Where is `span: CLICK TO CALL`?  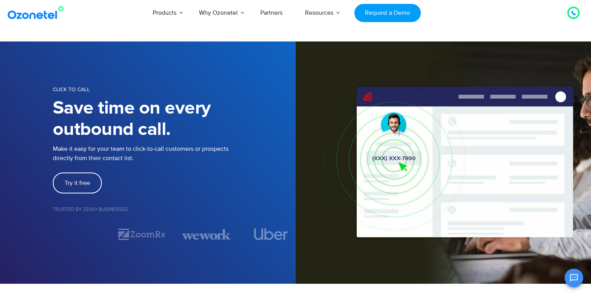 span: CLICK TO CALL is located at coordinates (71, 89).